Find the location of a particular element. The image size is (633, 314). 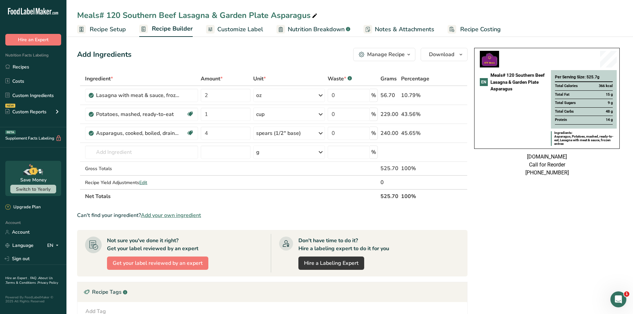

a: Notes & Attachments is located at coordinates (399, 29).